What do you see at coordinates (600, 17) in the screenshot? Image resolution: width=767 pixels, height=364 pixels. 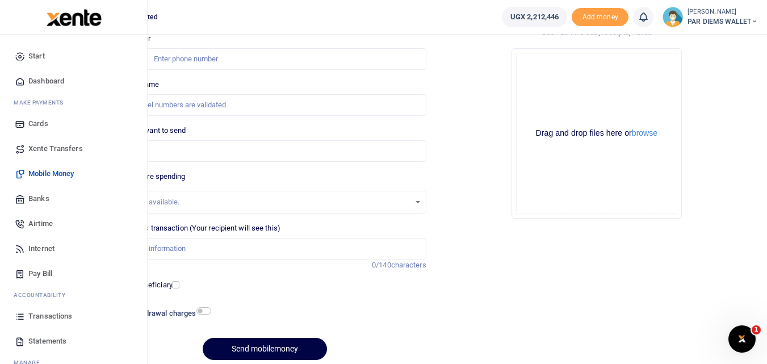 I see `li: Toup your wallet` at bounding box center [600, 17].